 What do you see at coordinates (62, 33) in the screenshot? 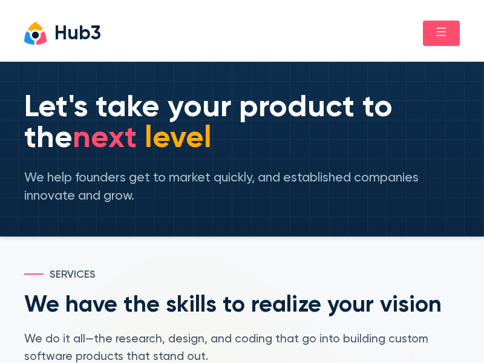
I see `a: Hub3` at bounding box center [62, 33].